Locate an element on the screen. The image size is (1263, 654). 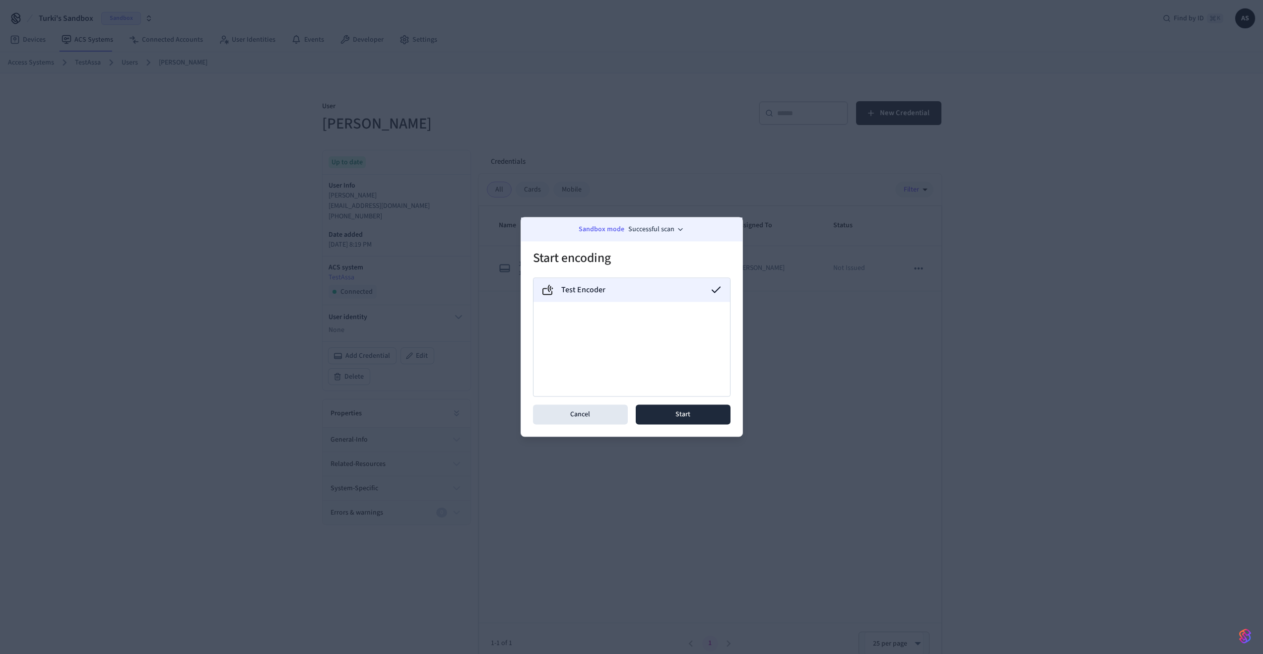
p: Sandbox mode is located at coordinates (602, 229).